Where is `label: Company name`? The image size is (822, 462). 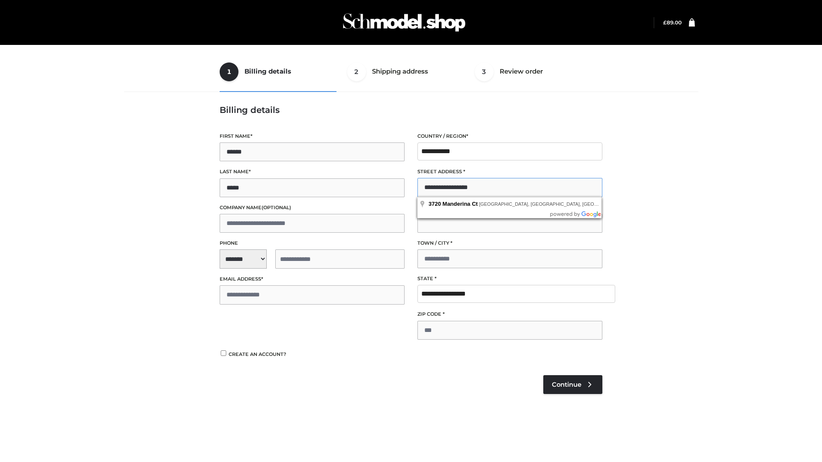
label: Company name is located at coordinates (312, 208).